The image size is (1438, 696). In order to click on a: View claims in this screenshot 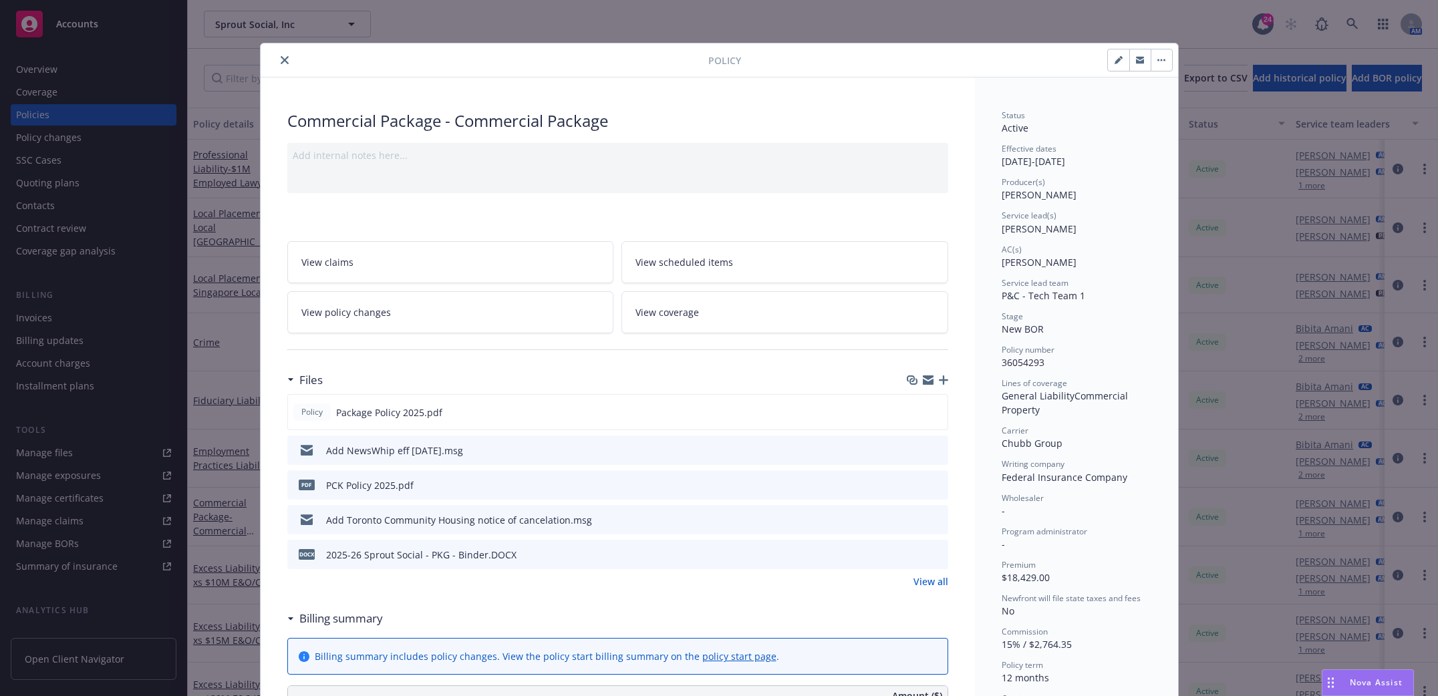, I will do `click(450, 262)`.